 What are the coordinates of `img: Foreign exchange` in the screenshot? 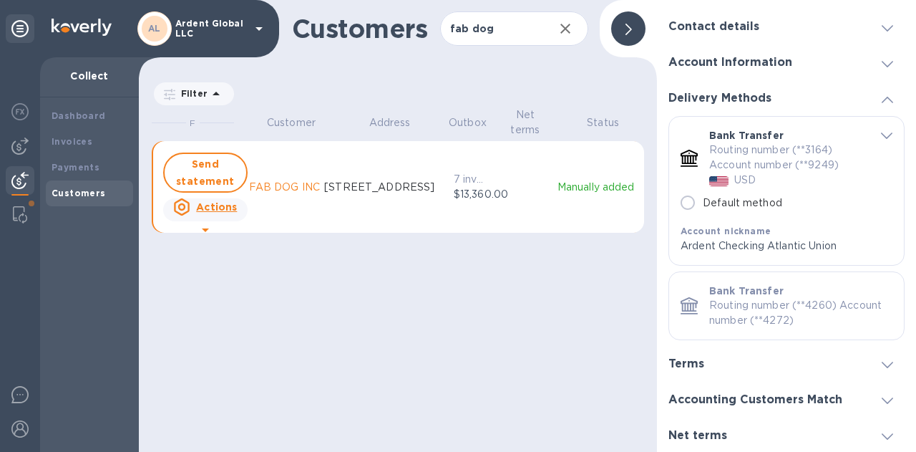 It's located at (20, 112).